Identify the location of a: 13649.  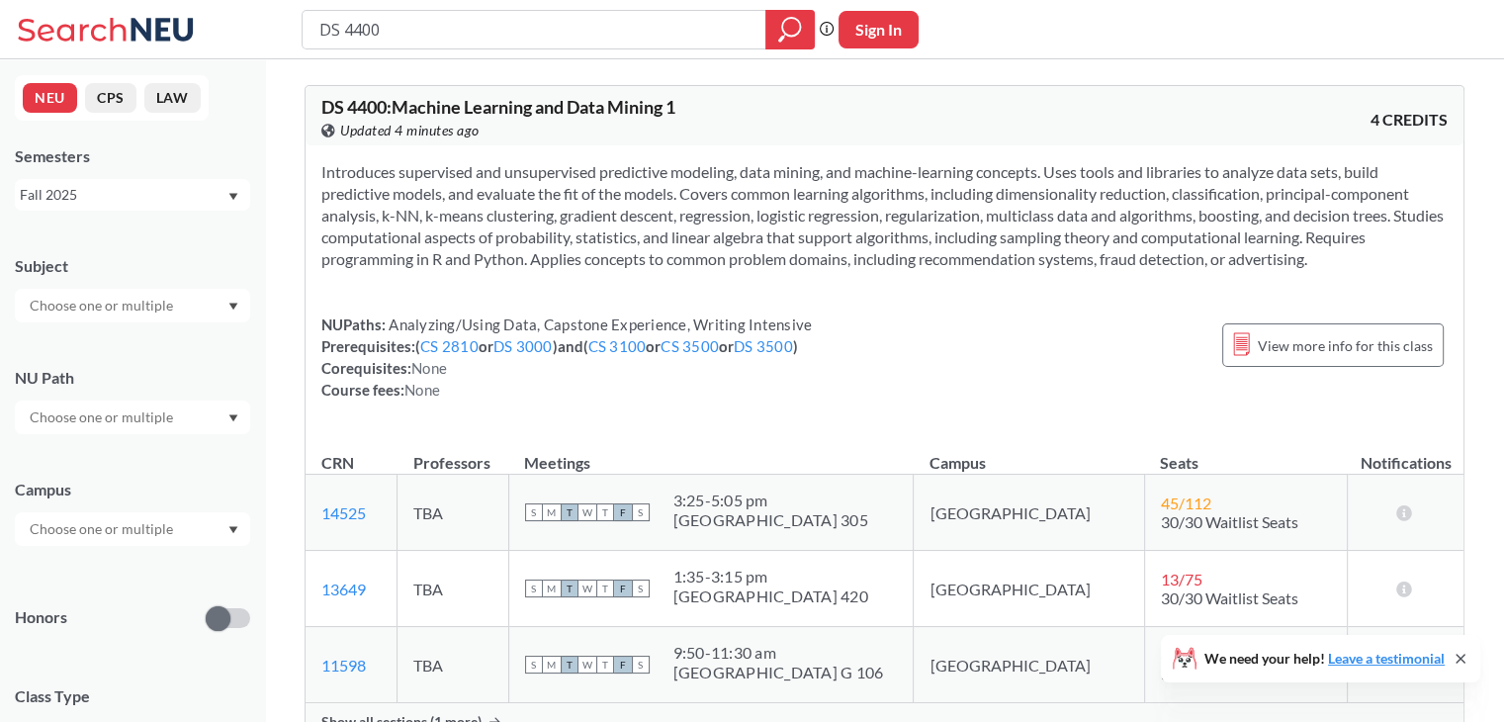
(343, 588).